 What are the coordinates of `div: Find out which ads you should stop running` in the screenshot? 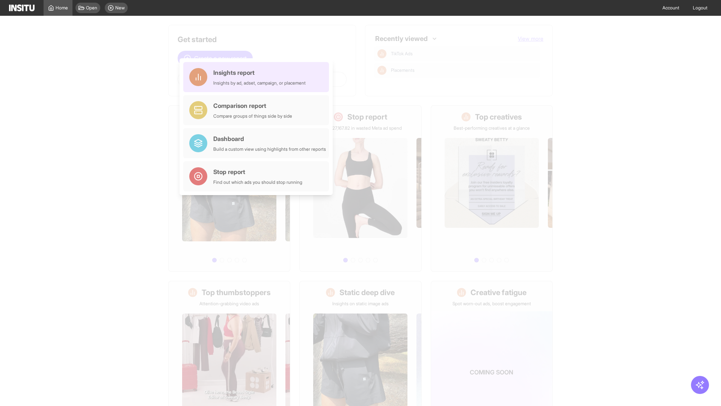 It's located at (258, 182).